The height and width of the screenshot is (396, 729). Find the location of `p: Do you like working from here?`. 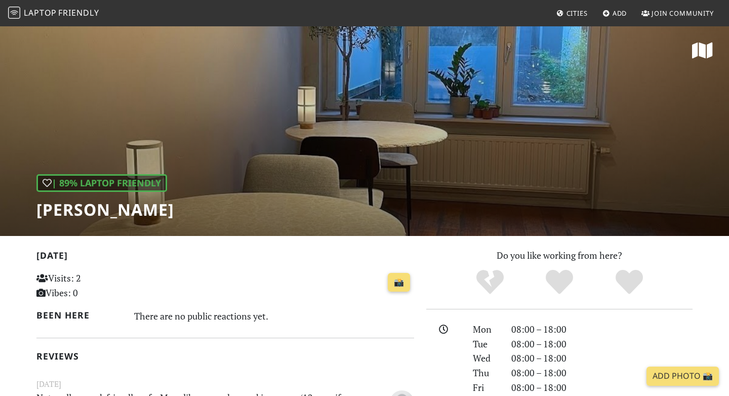

p: Do you like working from here? is located at coordinates (560, 255).